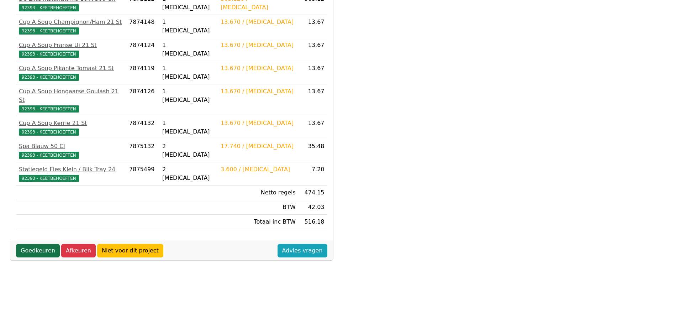 The image size is (675, 329). What do you see at coordinates (71, 100) in the screenshot?
I see `a: Cup A Soup Hongaarse Goulash 21 St92393 - KEETBEHOEFTEN` at bounding box center [71, 100].